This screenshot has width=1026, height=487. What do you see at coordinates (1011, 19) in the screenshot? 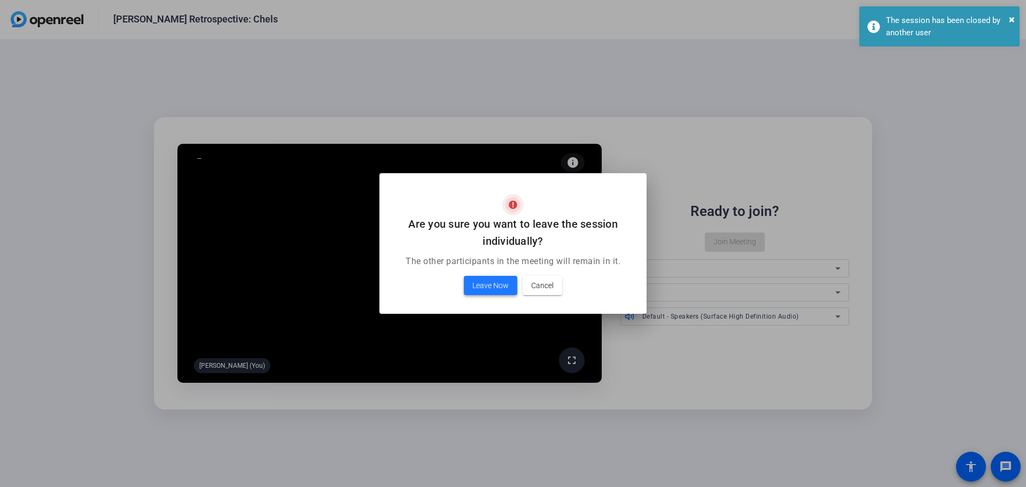
I see `button: Close` at bounding box center [1011, 19].